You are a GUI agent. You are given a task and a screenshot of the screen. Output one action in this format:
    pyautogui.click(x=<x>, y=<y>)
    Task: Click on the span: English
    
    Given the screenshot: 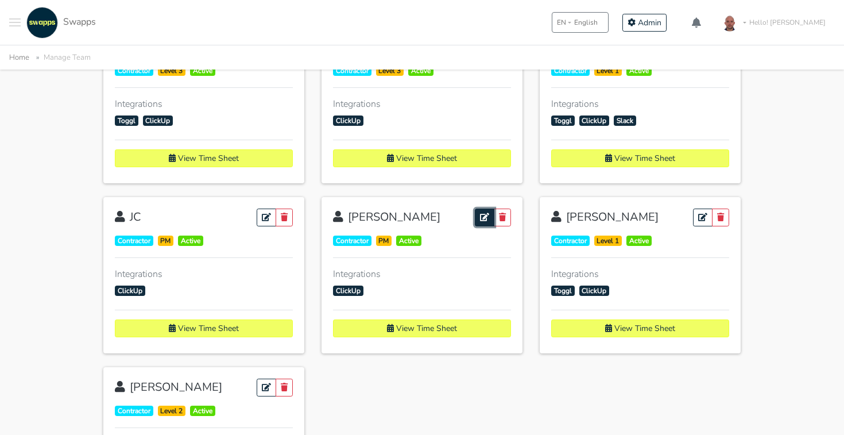 What is the action you would take?
    pyautogui.click(x=586, y=22)
    